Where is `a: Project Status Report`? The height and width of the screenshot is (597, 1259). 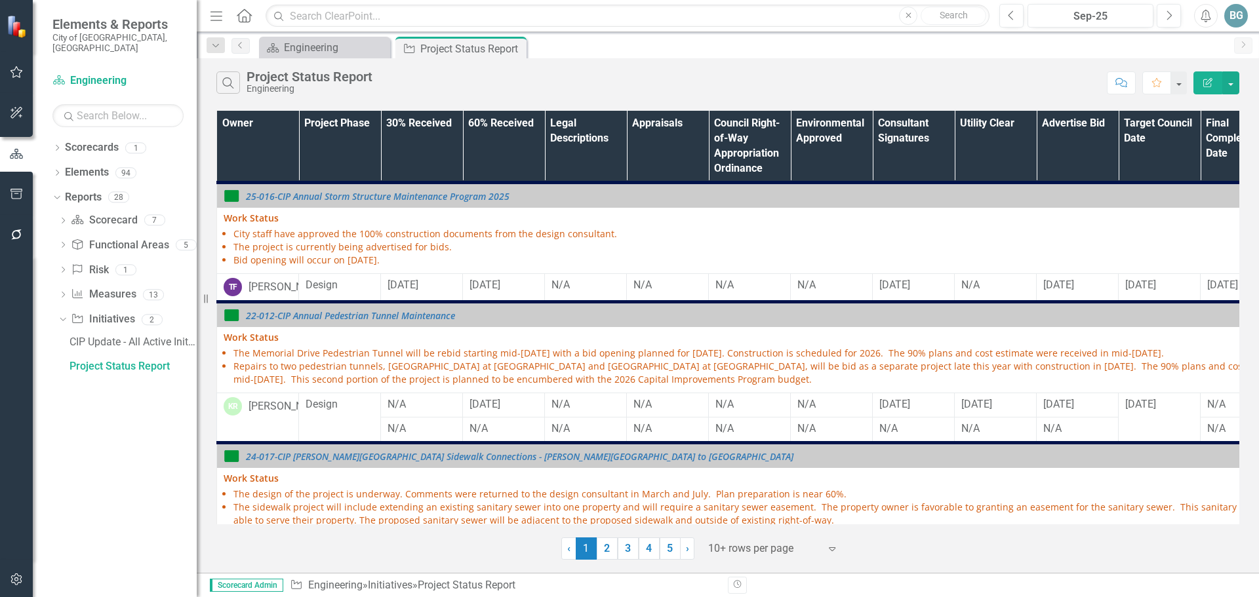 a: Project Status Report is located at coordinates (131, 367).